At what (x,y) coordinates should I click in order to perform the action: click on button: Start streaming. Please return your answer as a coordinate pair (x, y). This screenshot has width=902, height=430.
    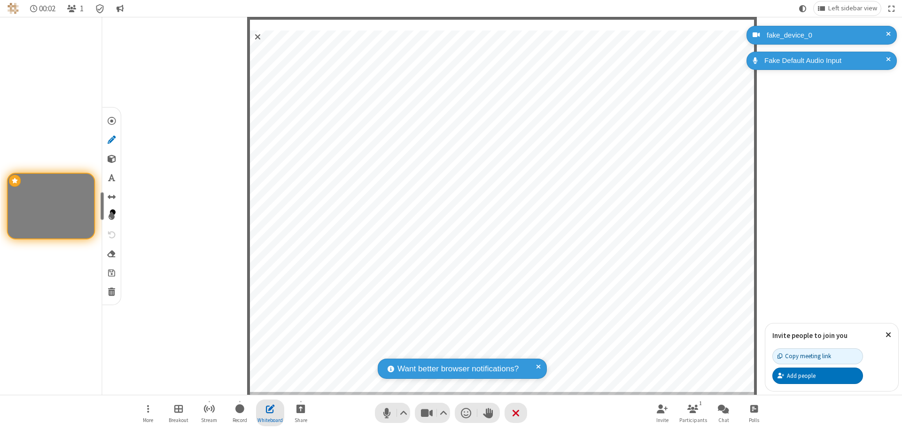
    Looking at the image, I should click on (209, 413).